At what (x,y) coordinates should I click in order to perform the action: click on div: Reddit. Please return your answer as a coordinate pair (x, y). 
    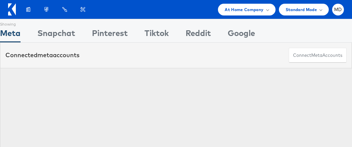
    Looking at the image, I should click on (198, 35).